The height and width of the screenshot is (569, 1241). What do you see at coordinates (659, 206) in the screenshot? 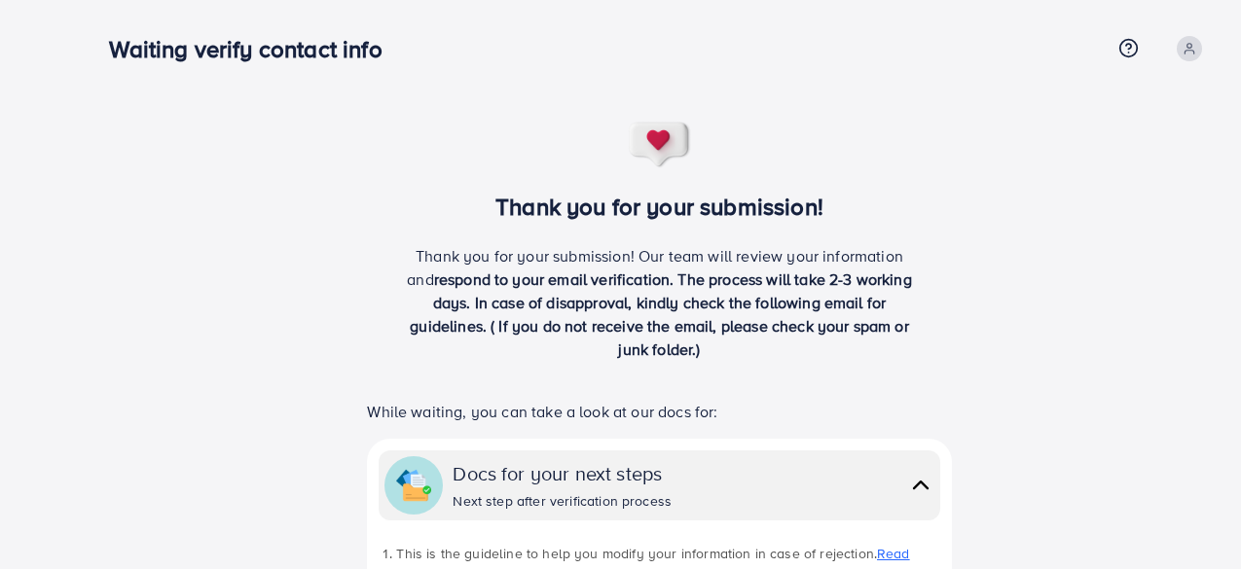
I see `h3: Thank you for your submission!` at bounding box center [659, 206].